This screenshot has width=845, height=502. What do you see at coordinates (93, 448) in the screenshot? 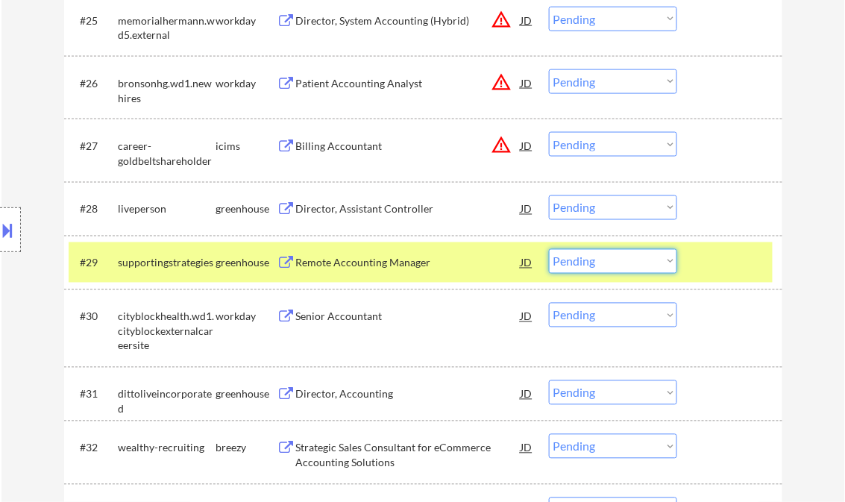
I see `div: #32` at bounding box center [93, 448].